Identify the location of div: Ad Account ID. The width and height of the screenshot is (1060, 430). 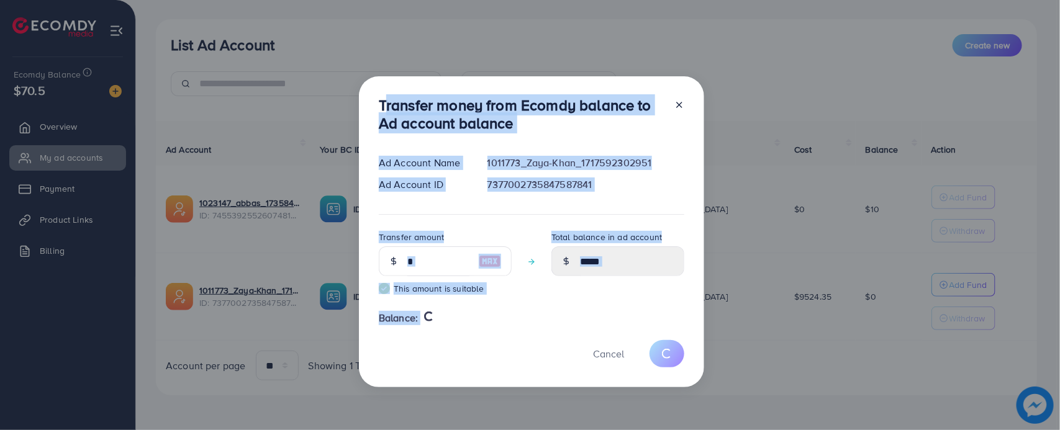
(423, 184).